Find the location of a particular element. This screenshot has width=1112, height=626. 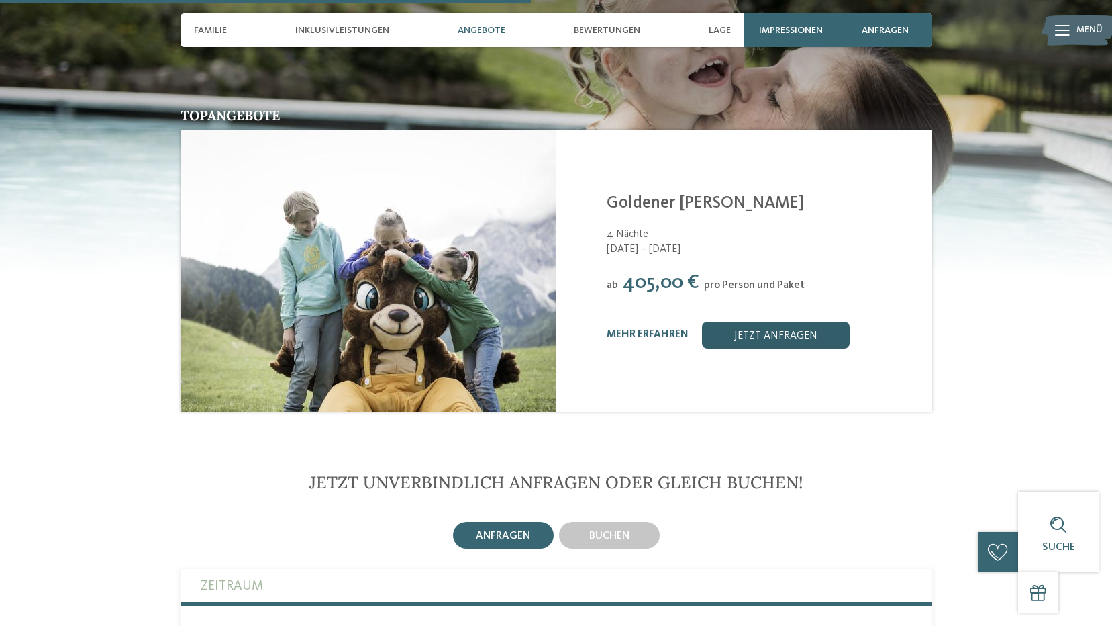

span: Impressionen is located at coordinates (791, 30).